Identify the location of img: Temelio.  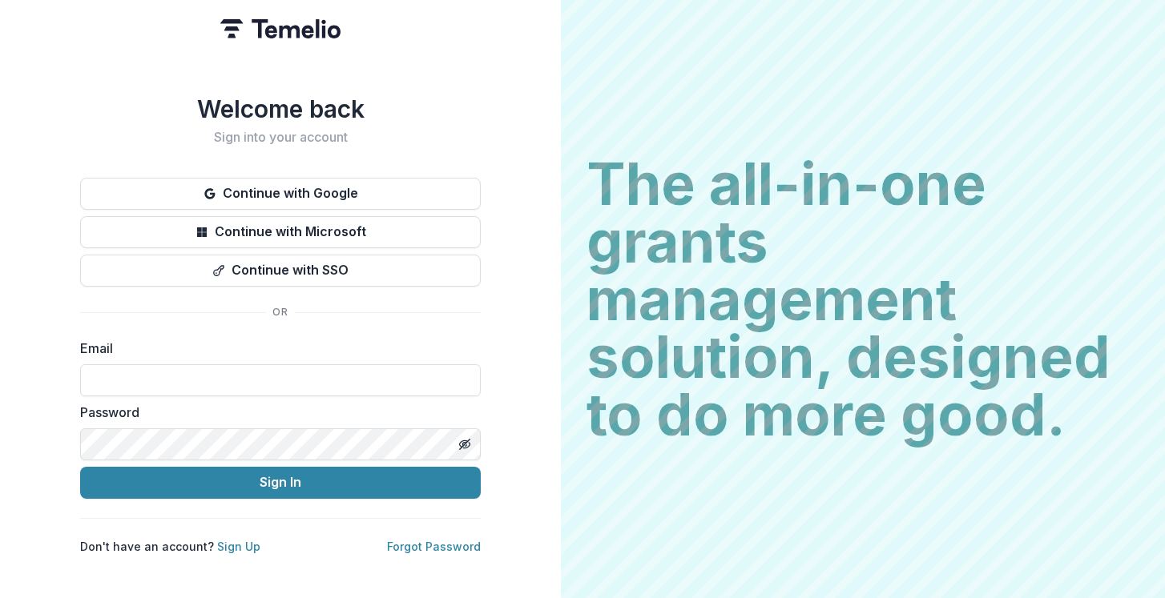
(280, 29).